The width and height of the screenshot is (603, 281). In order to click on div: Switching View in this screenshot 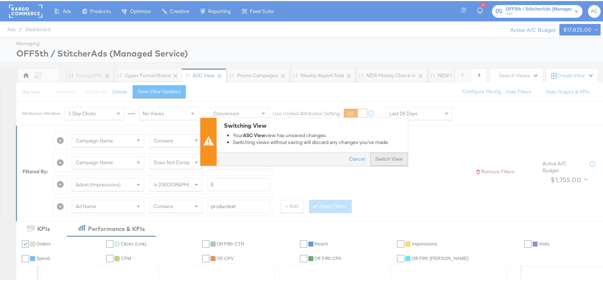, I will do `click(314, 124)`.